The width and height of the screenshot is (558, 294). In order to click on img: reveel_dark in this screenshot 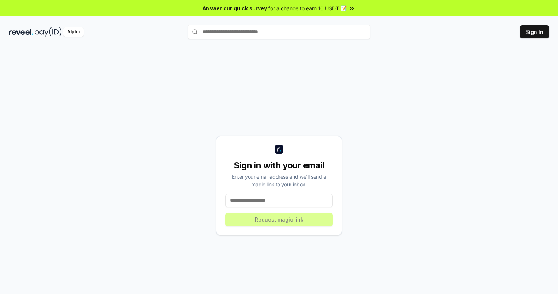, I will do `click(21, 32)`.